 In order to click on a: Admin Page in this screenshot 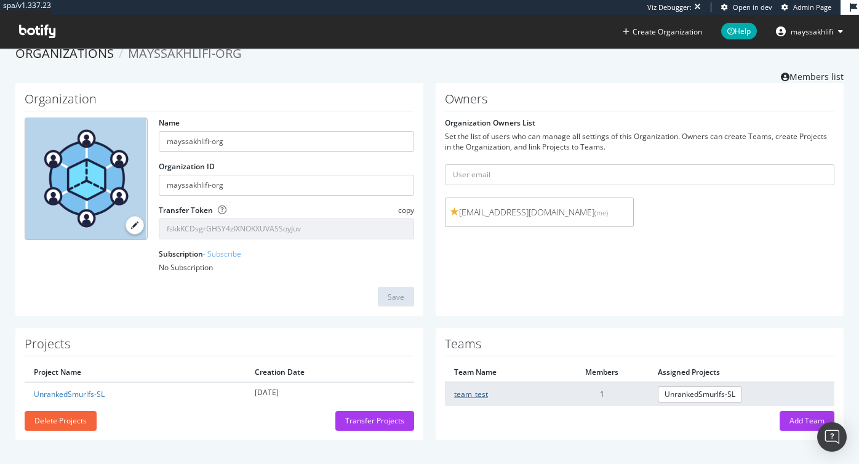, I will do `click(806, 7)`.